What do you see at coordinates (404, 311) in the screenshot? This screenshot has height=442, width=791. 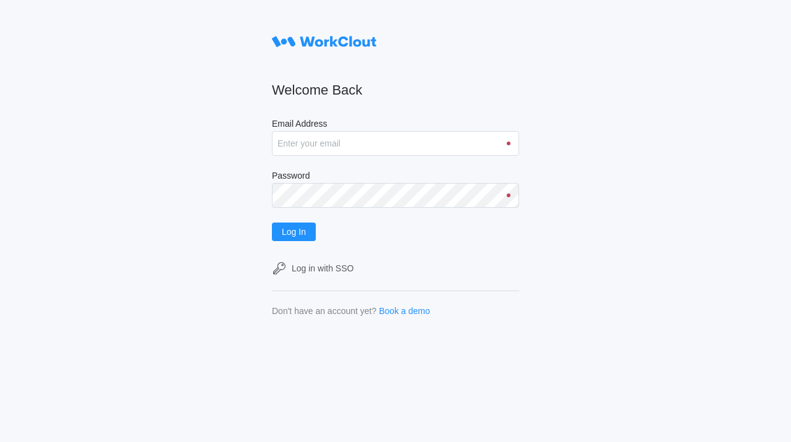 I see `a: Book a demo` at bounding box center [404, 311].